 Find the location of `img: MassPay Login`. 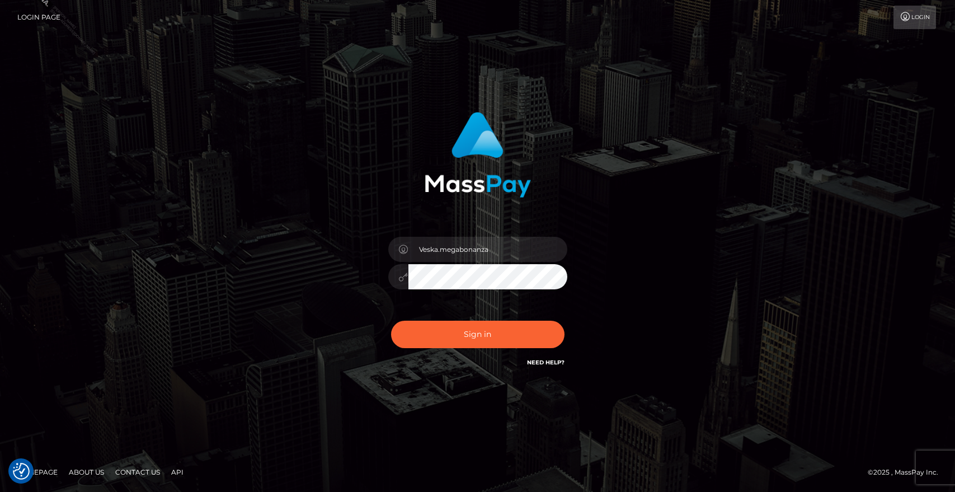

img: MassPay Login is located at coordinates (478, 154).